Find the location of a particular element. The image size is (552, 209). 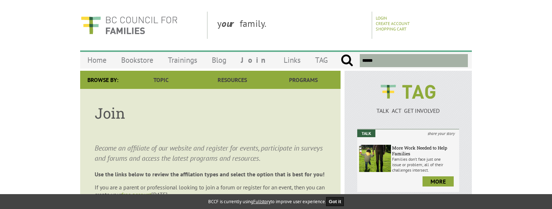

em: Talk is located at coordinates (366, 133).